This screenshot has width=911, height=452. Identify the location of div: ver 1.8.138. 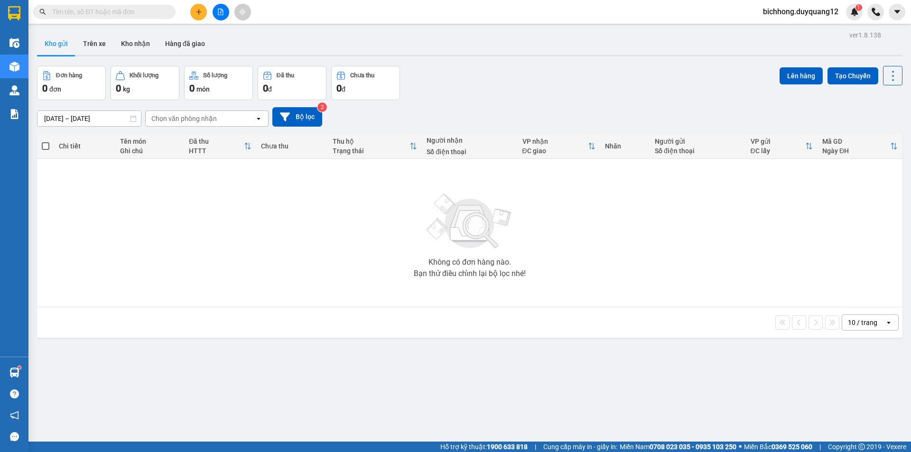
(865, 35).